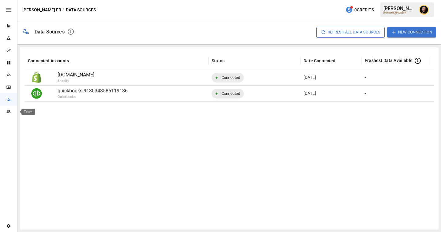  I want to click on div: Data Sources, so click(50, 32).